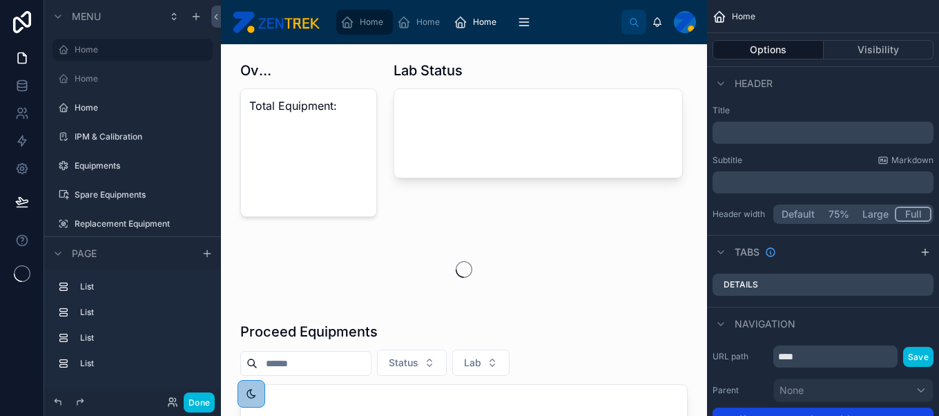 The width and height of the screenshot is (939, 416). I want to click on button: Visibility, so click(879, 50).